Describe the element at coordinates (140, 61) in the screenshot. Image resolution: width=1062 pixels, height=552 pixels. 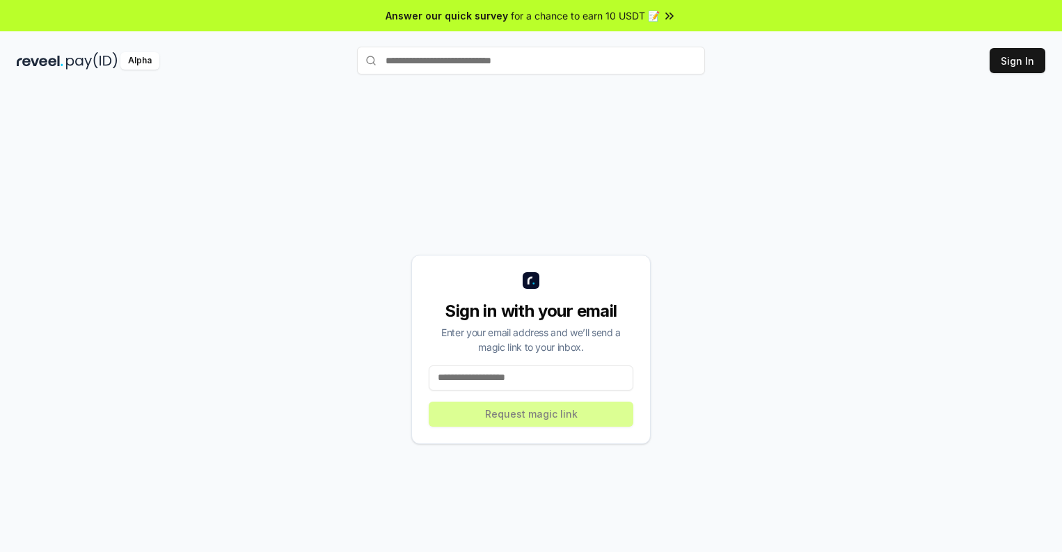
I see `div: Alpha` at that location.